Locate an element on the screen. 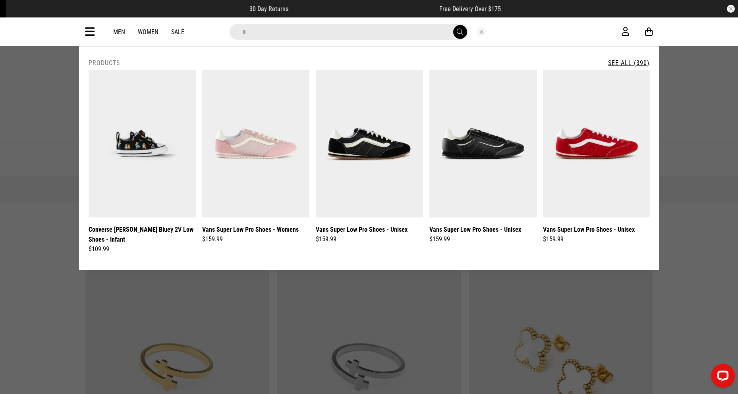  img: Vans Super Low Pro Shoes - Womens in Pink is located at coordinates (256, 144).